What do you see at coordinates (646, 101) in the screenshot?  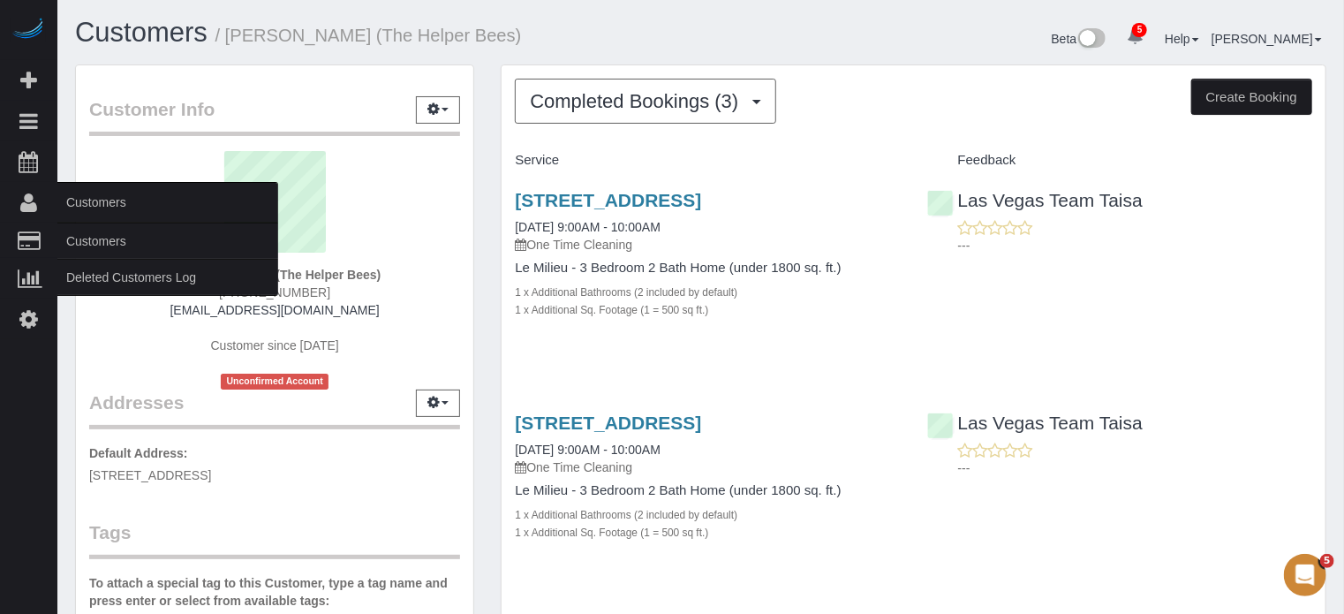 I see `button: Completed Bookings (3)` at bounding box center [646, 101].